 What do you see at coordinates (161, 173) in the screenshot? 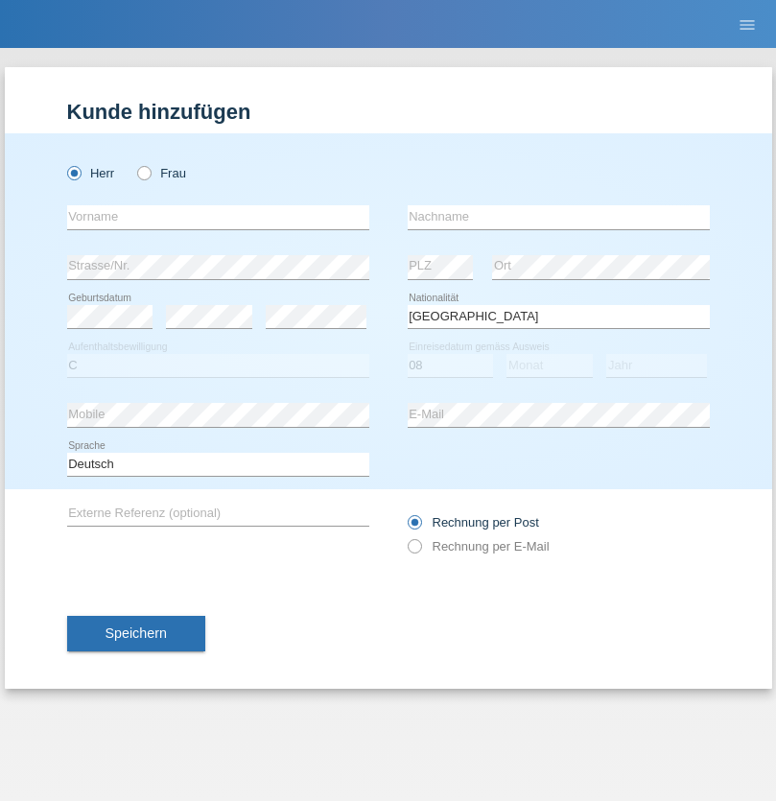
I see `label: Frau` at bounding box center [161, 173].